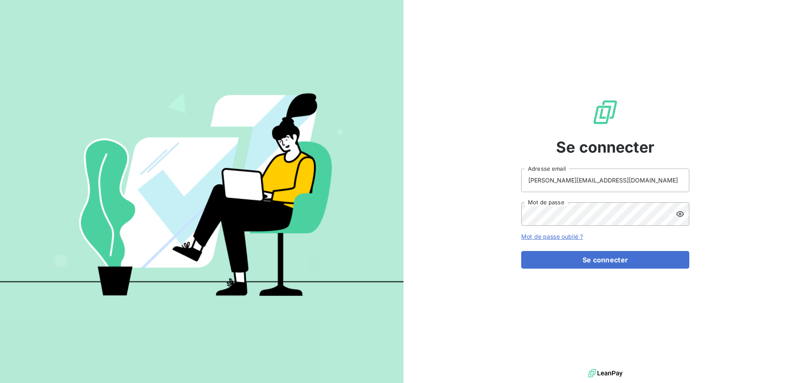 The width and height of the screenshot is (807, 383). Describe the element at coordinates (605, 112) in the screenshot. I see `img: Logo LeanPay` at that location.